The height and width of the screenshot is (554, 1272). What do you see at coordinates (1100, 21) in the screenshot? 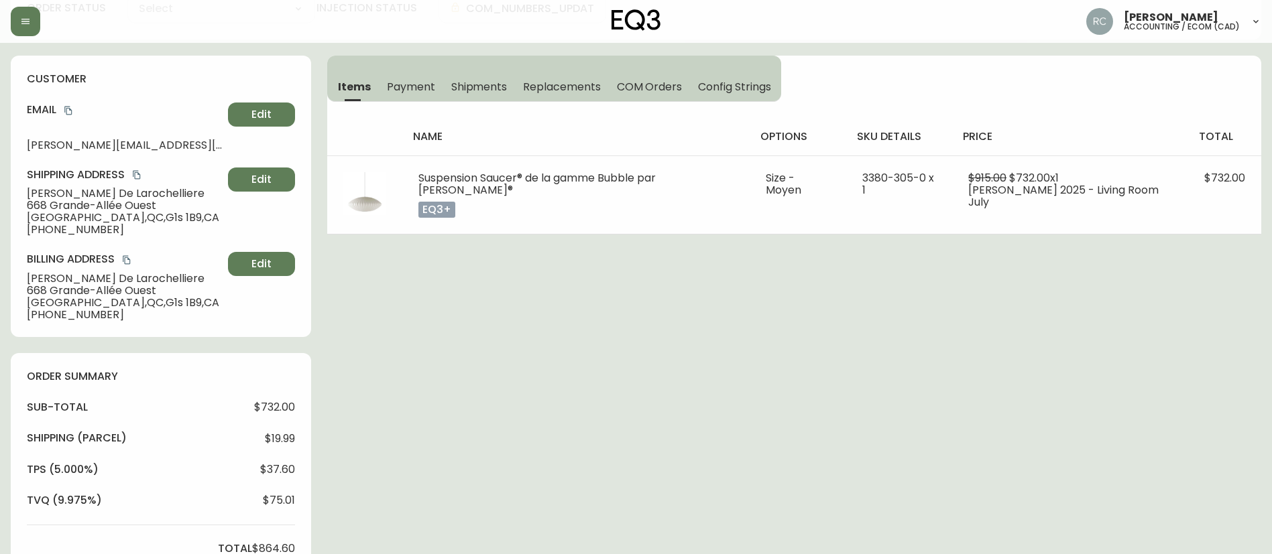
I see `img: f4ba4e02bd060be8f1386e3ca455bd0e` at bounding box center [1100, 21].